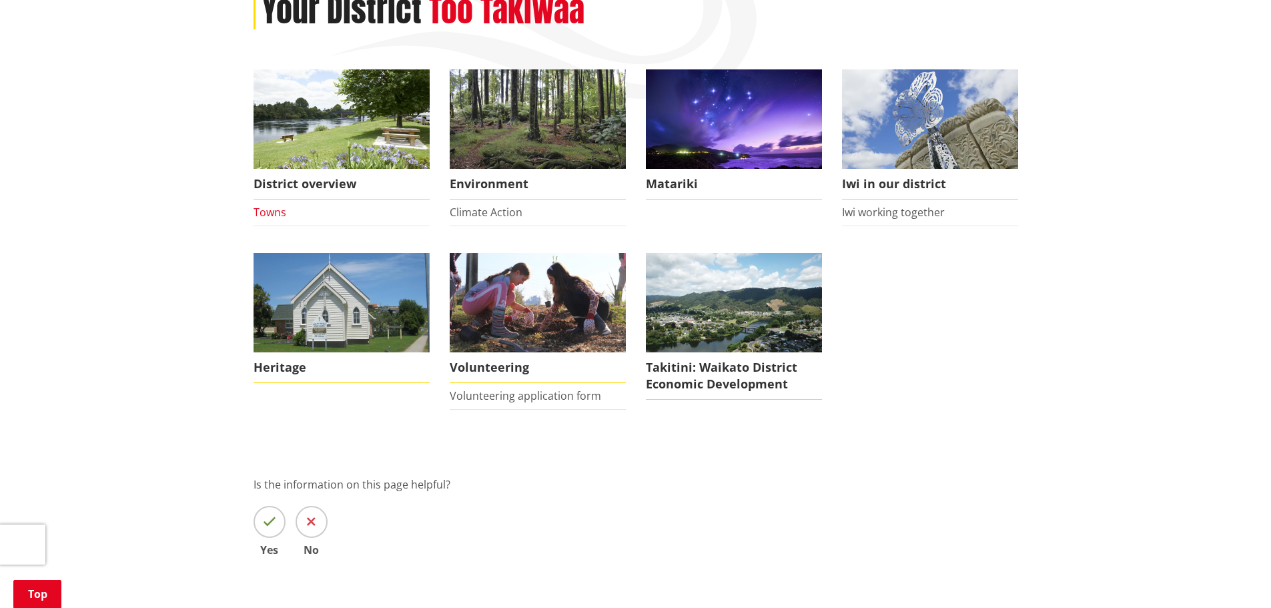  What do you see at coordinates (930, 134) in the screenshot?
I see `a: Turangawaewae Ngaruawahia Iwi in our district` at bounding box center [930, 134].